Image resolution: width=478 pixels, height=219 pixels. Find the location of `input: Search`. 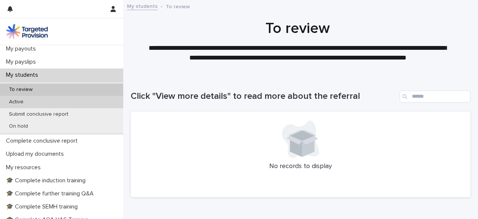

input: Search is located at coordinates (435, 96).